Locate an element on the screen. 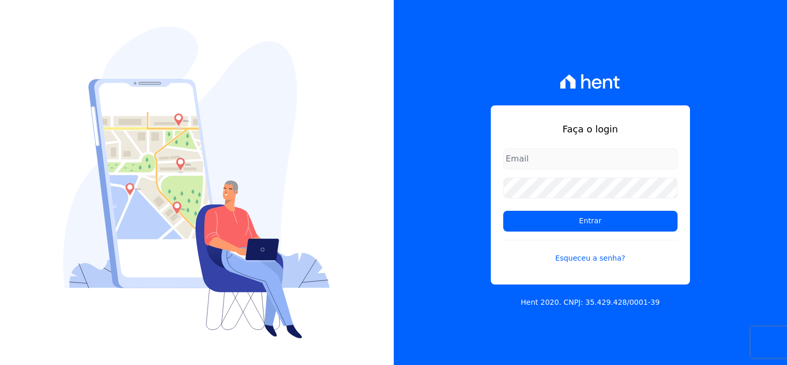  p: Hent 2020. CNPJ: 35.429.428/0001-39 is located at coordinates (590, 302).